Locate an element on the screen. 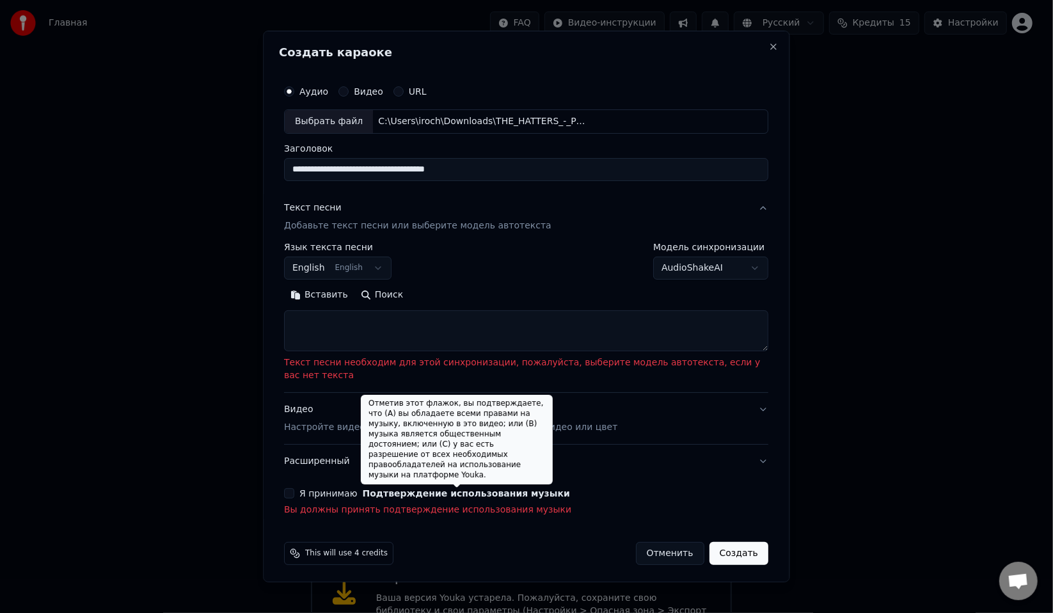 The height and width of the screenshot is (613, 1053). label: Заголовок is located at coordinates (527, 148).